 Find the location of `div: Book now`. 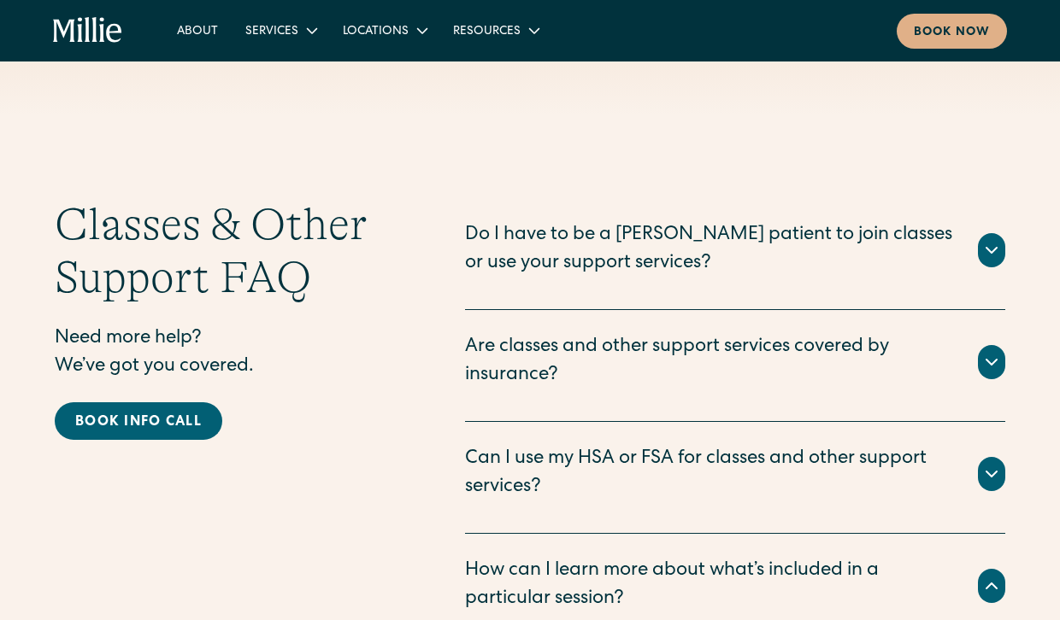

div: Book now is located at coordinates (951, 32).